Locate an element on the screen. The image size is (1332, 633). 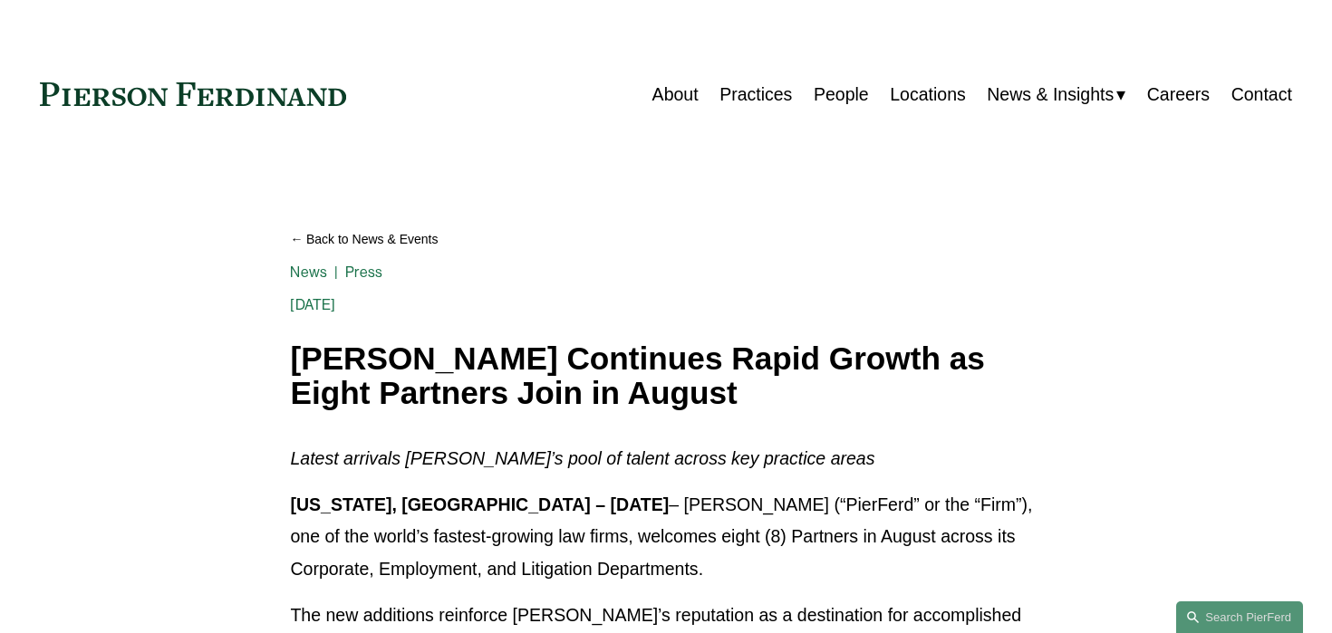
a: Search this site is located at coordinates (1239, 617).